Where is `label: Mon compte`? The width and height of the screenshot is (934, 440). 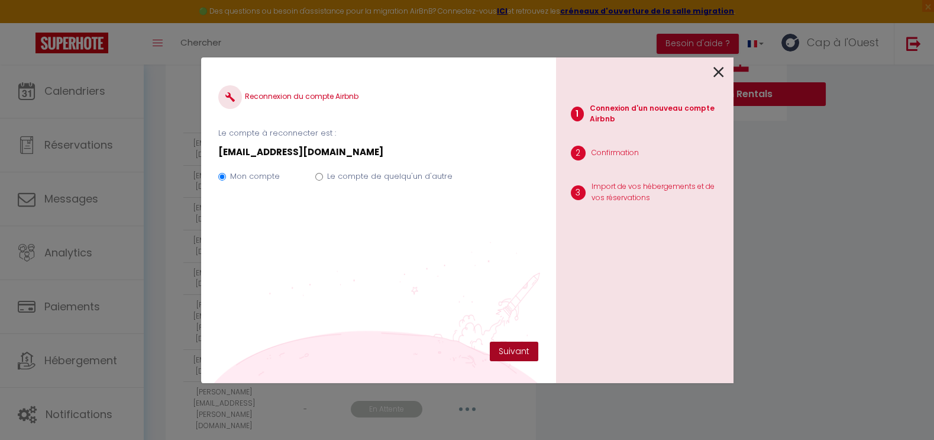 label: Mon compte is located at coordinates (255, 176).